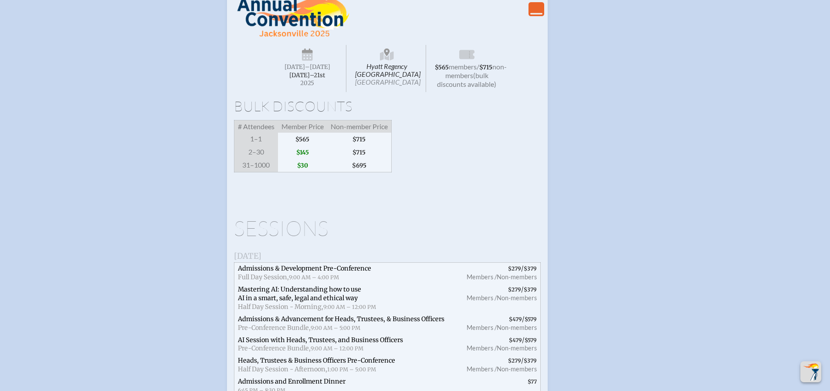 The width and height of the screenshot is (830, 391). I want to click on span: Heads, Trustees & Business Officers Pre-Conference, so click(316, 360).